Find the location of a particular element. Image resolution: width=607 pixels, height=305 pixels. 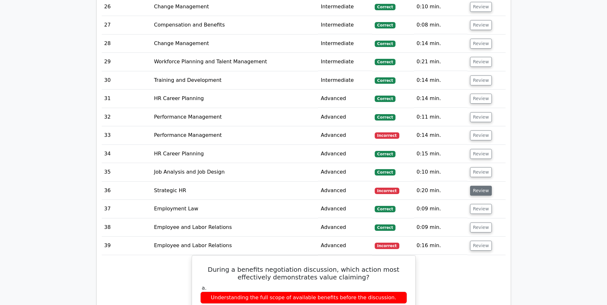

td: 32 is located at coordinates (127, 117).